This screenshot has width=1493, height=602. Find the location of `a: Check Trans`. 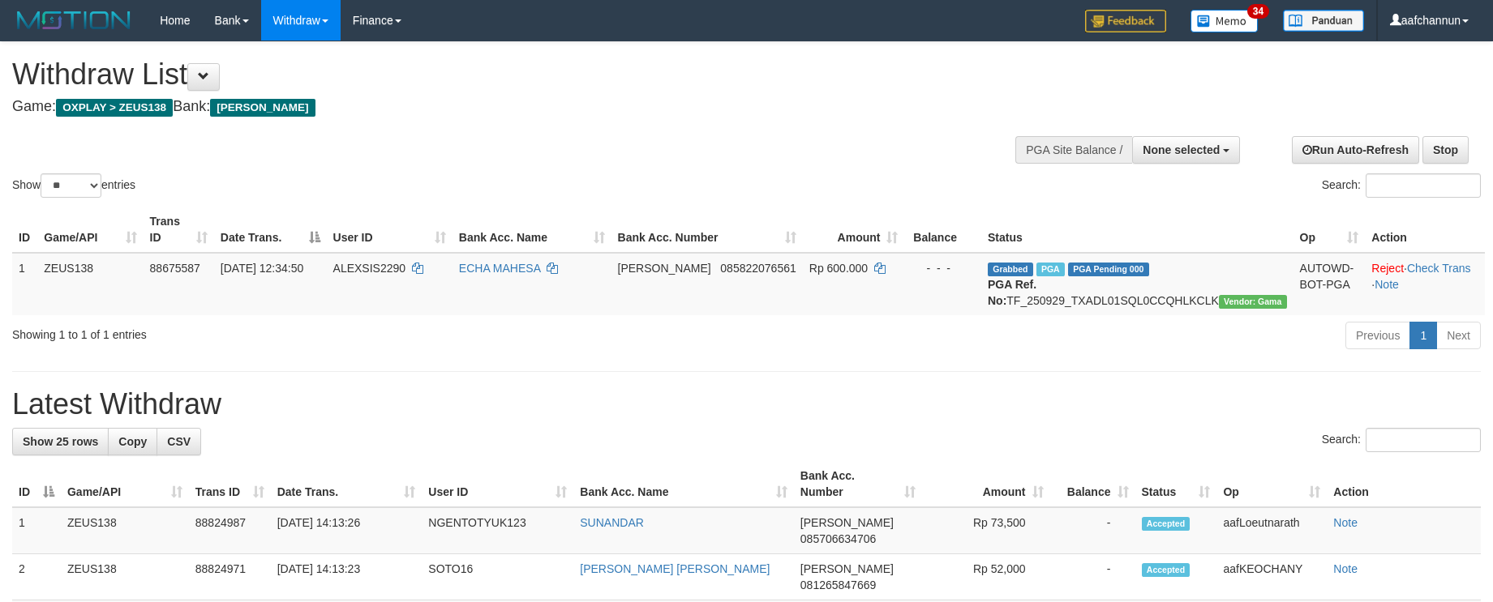

a: Check Trans is located at coordinates (1438, 268).